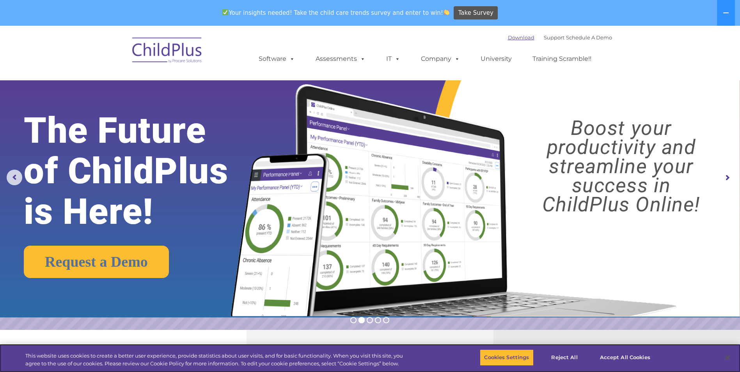 This screenshot has width=740, height=372. I want to click on a: Software, so click(277, 59).